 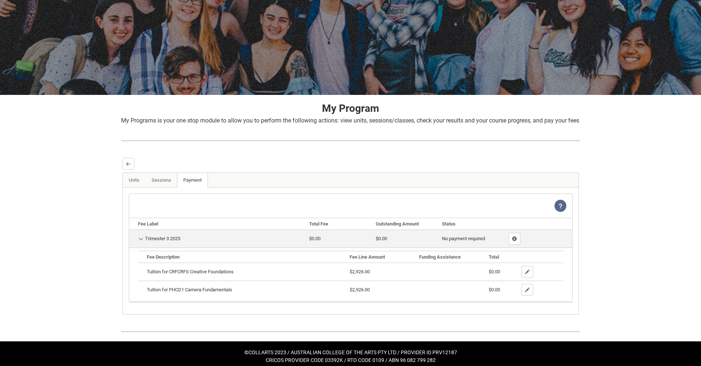 What do you see at coordinates (561, 206) in the screenshot?
I see `lightning-icon: View Help` at bounding box center [561, 206].